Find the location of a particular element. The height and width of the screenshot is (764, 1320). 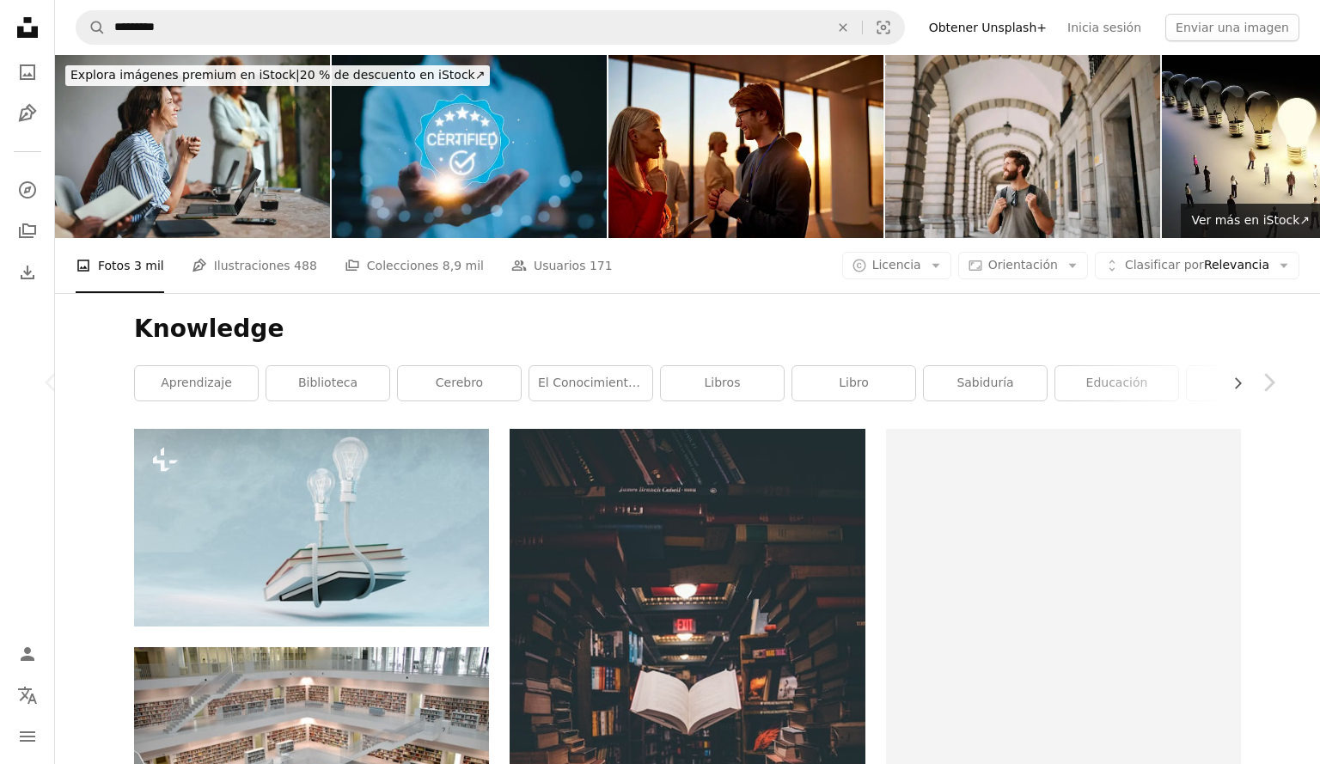

img: Concepto certificado. Una persona sostiene una insignia holográfica brillante que muestra la pala... is located at coordinates (469, 146).